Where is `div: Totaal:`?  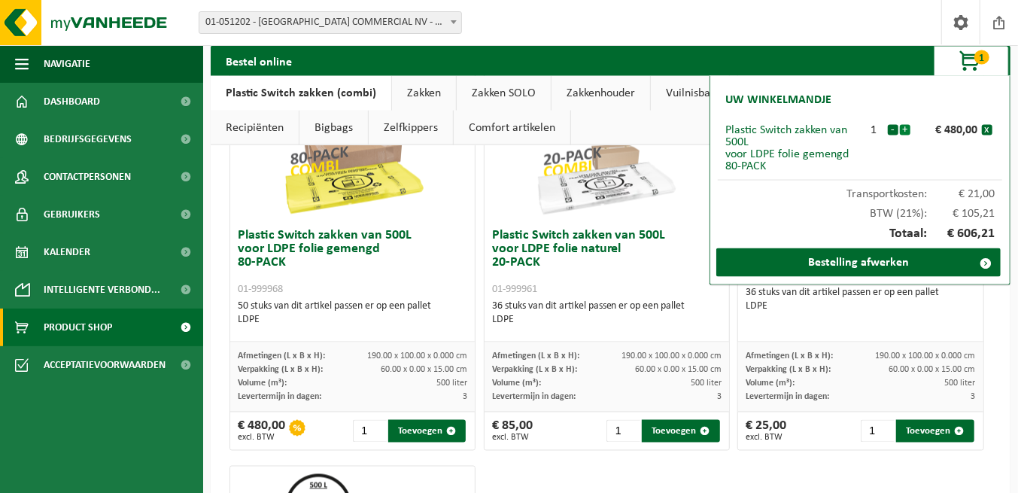
div: Totaal: is located at coordinates (860, 234).